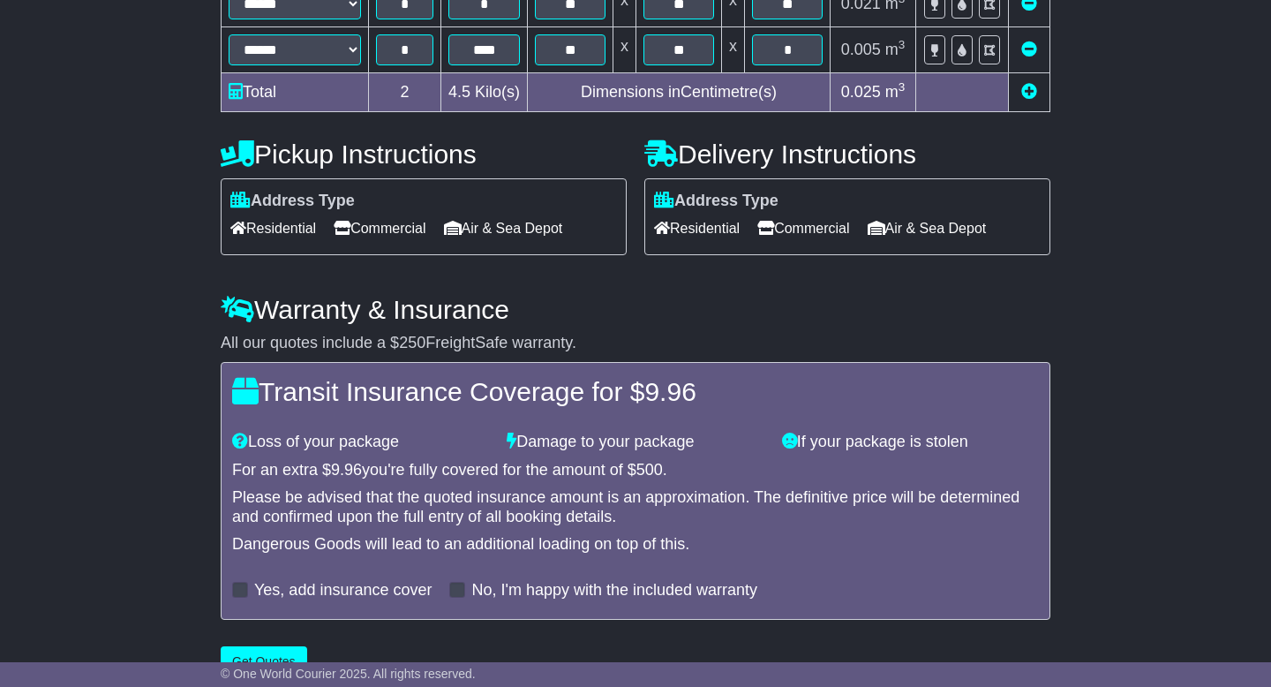 The image size is (1271, 687). What do you see at coordinates (459, 92) in the screenshot?
I see `span: 4.5` at bounding box center [459, 92].